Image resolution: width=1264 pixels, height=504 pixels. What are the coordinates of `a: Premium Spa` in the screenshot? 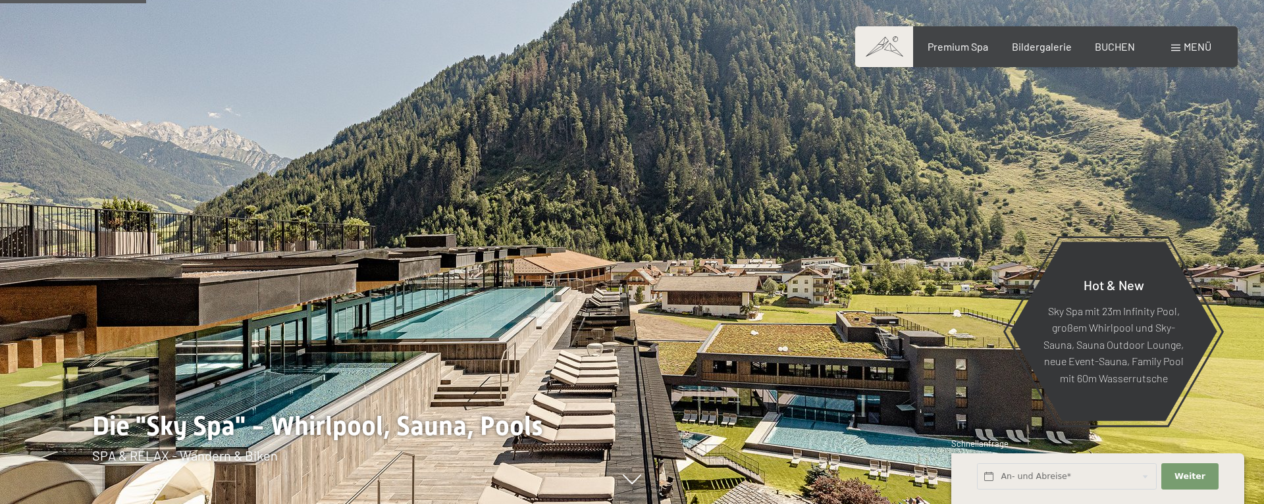 It's located at (958, 46).